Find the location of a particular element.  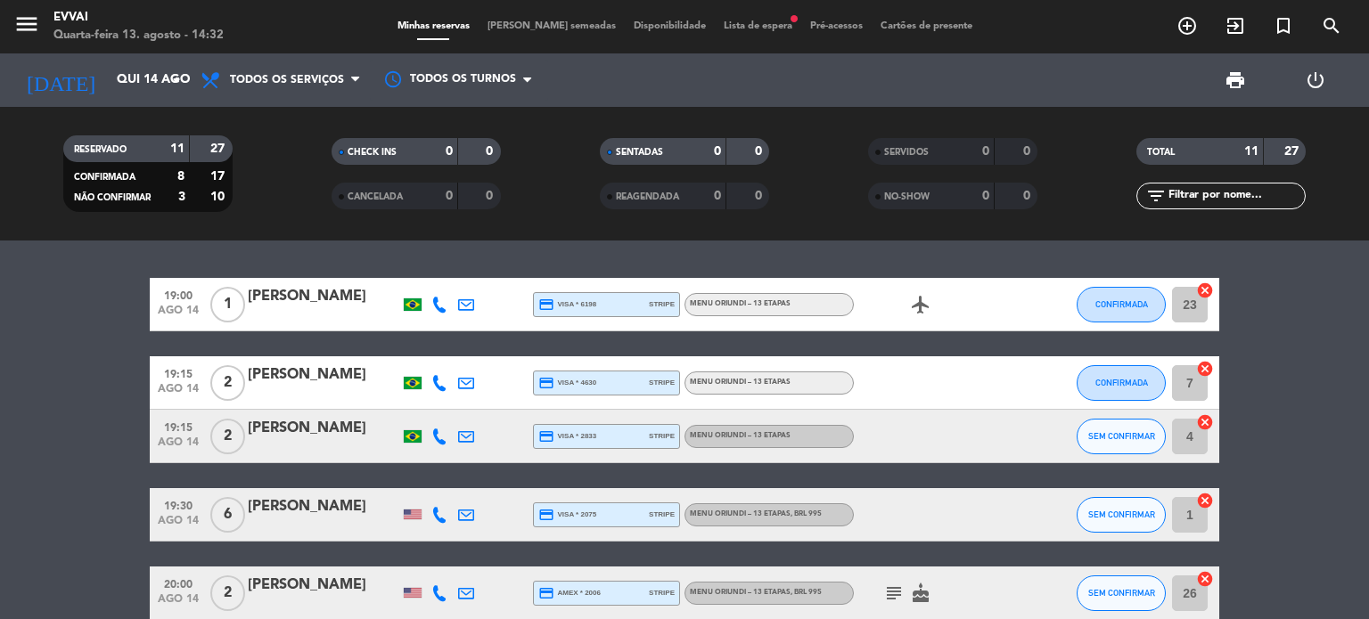

button: menu is located at coordinates (27, 27).